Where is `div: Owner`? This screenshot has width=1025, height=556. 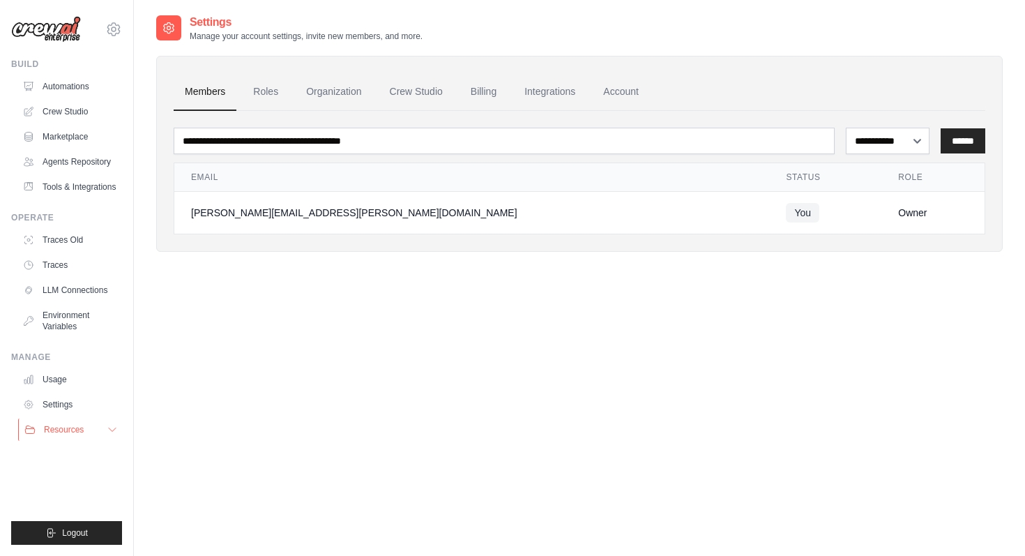
div: Owner is located at coordinates (933, 213).